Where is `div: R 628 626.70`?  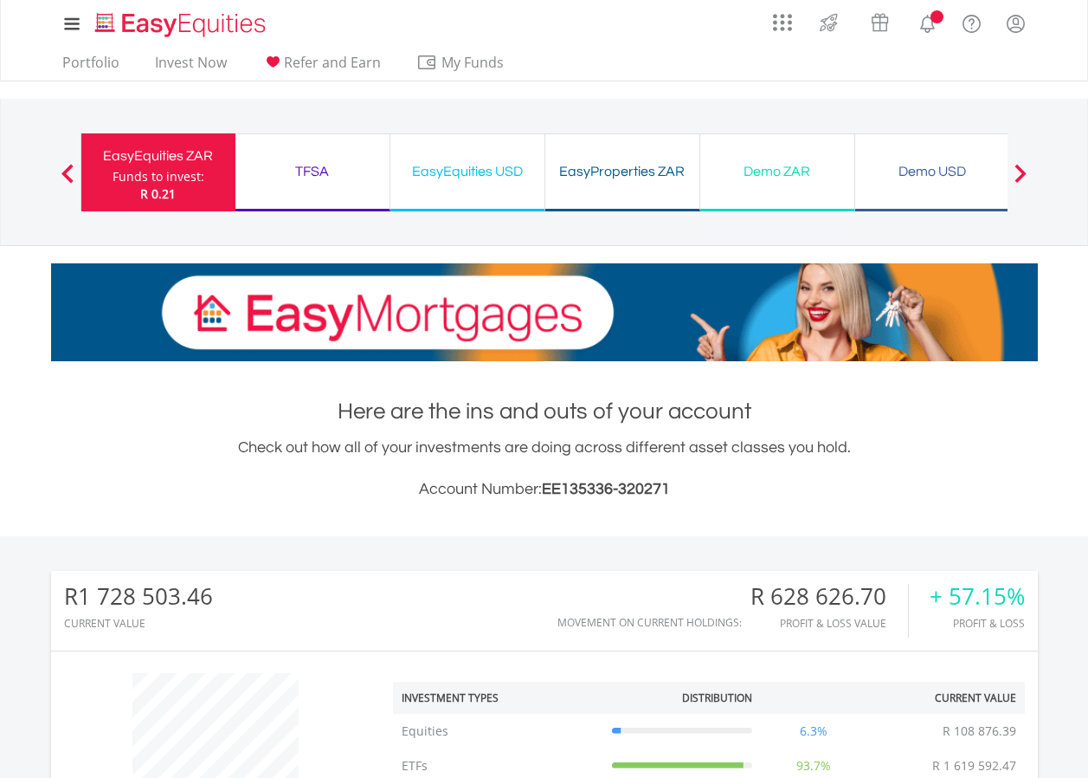 div: R 628 626.70 is located at coordinates (829, 596).